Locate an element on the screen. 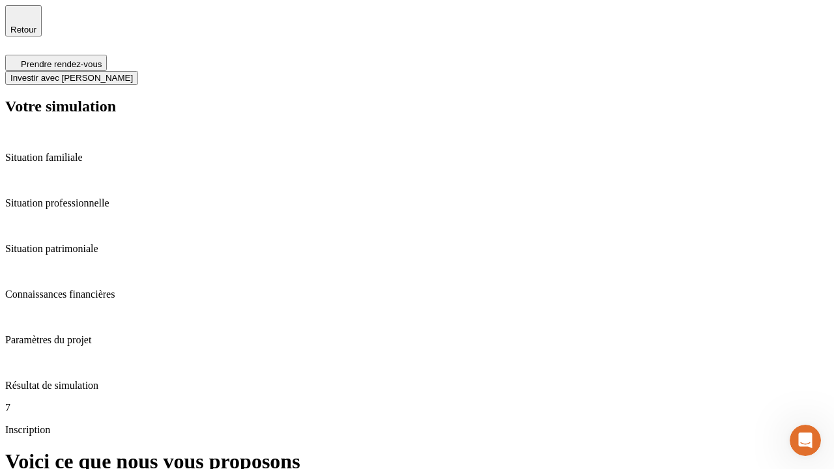 This screenshot has height=469, width=834. p: Situation familiale is located at coordinates (417, 158).